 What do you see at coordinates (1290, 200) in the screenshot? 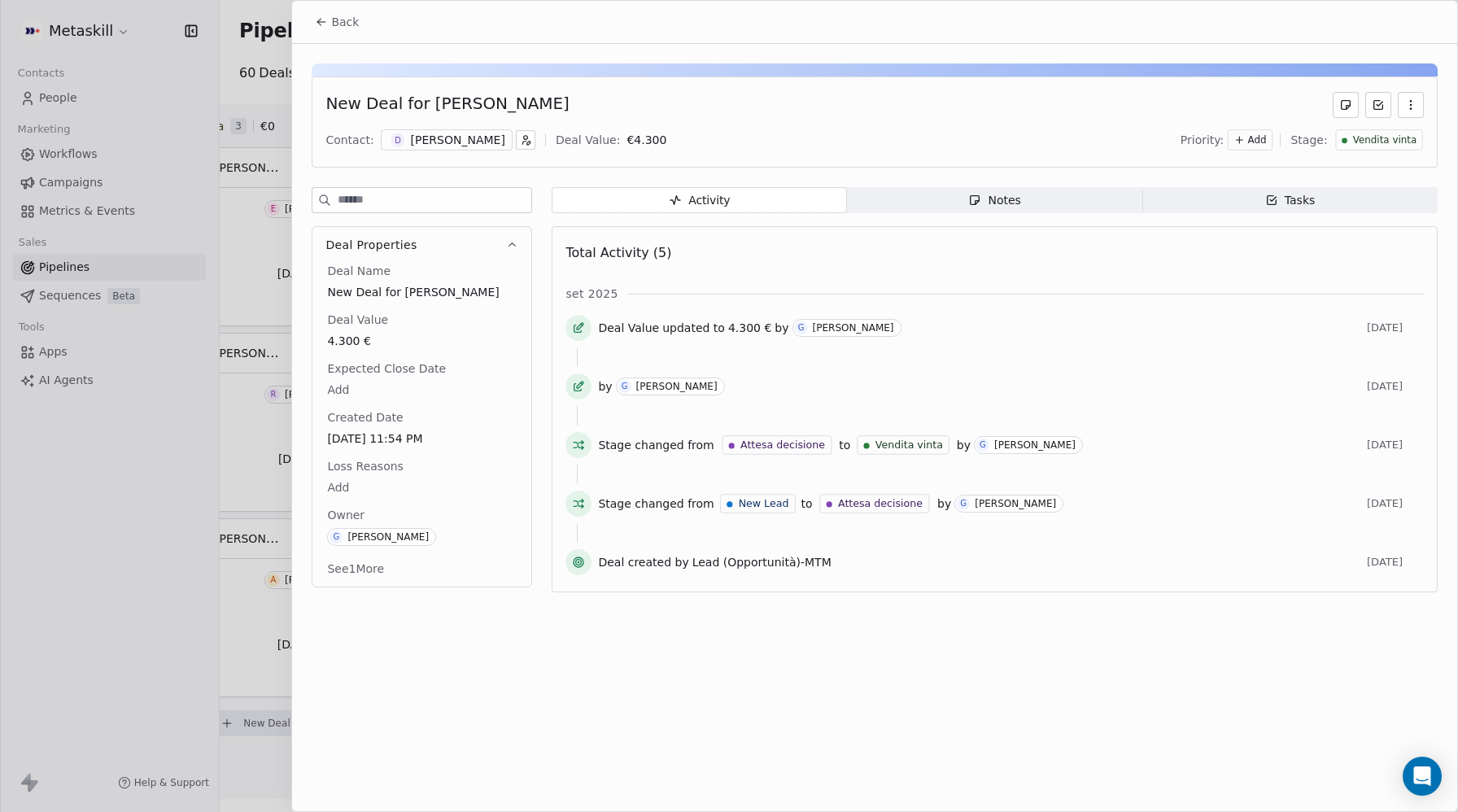
I see `div: Tasks` at bounding box center [1290, 200].